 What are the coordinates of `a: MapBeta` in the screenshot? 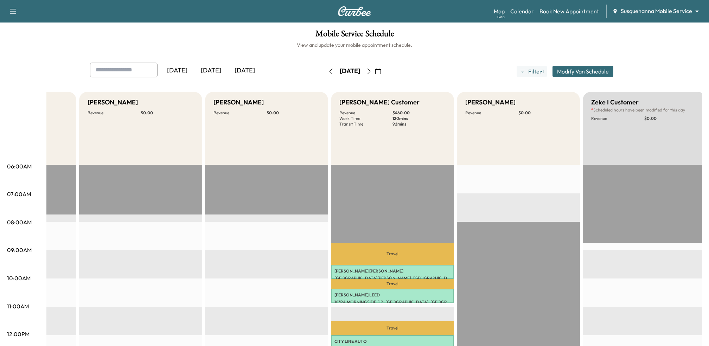 It's located at (499, 11).